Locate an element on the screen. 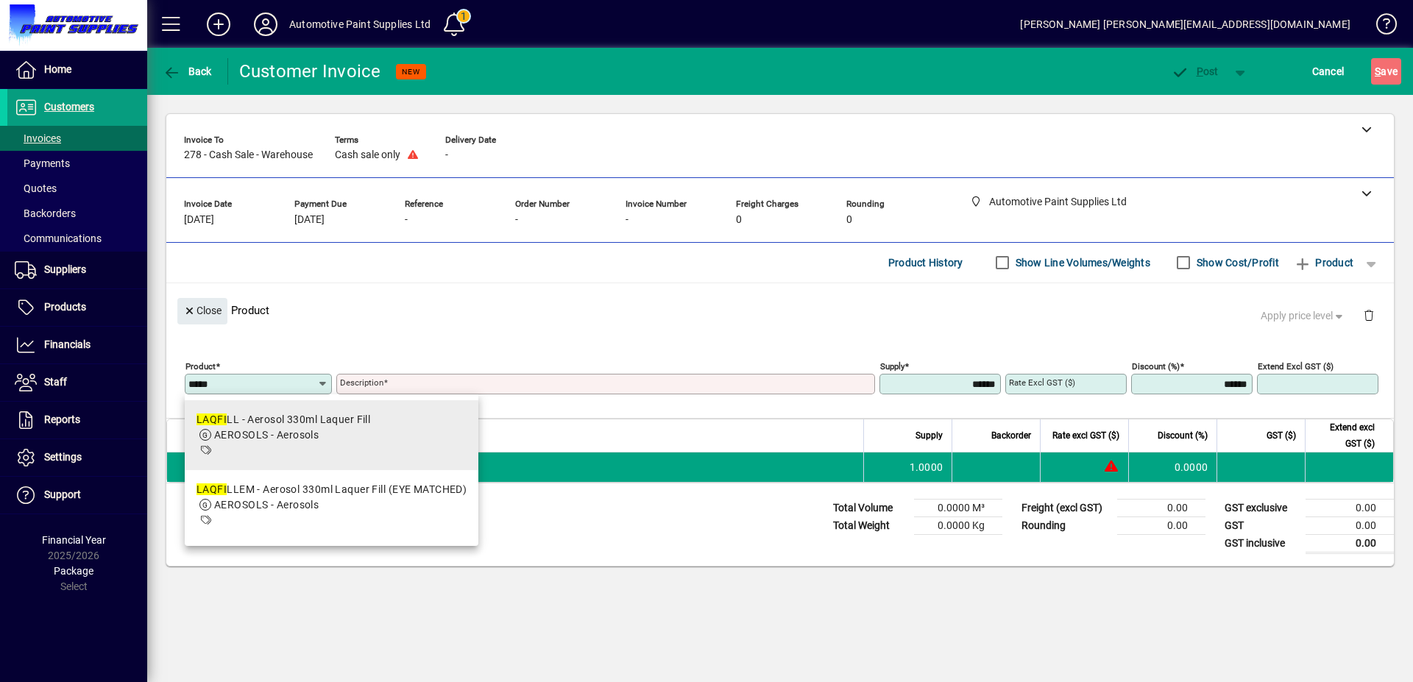 This screenshot has width=1413, height=682. td: GST is located at coordinates (1261, 525).